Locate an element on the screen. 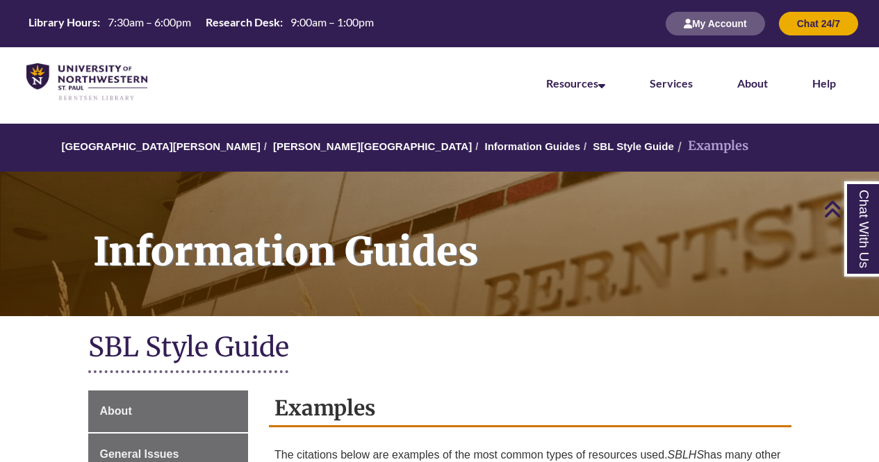 The height and width of the screenshot is (462, 879). a: Services is located at coordinates (671, 83).